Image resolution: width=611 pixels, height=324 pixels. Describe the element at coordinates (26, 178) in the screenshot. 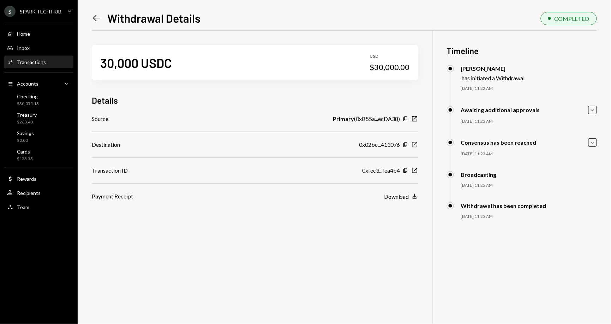

I see `div: Rewards` at that location.